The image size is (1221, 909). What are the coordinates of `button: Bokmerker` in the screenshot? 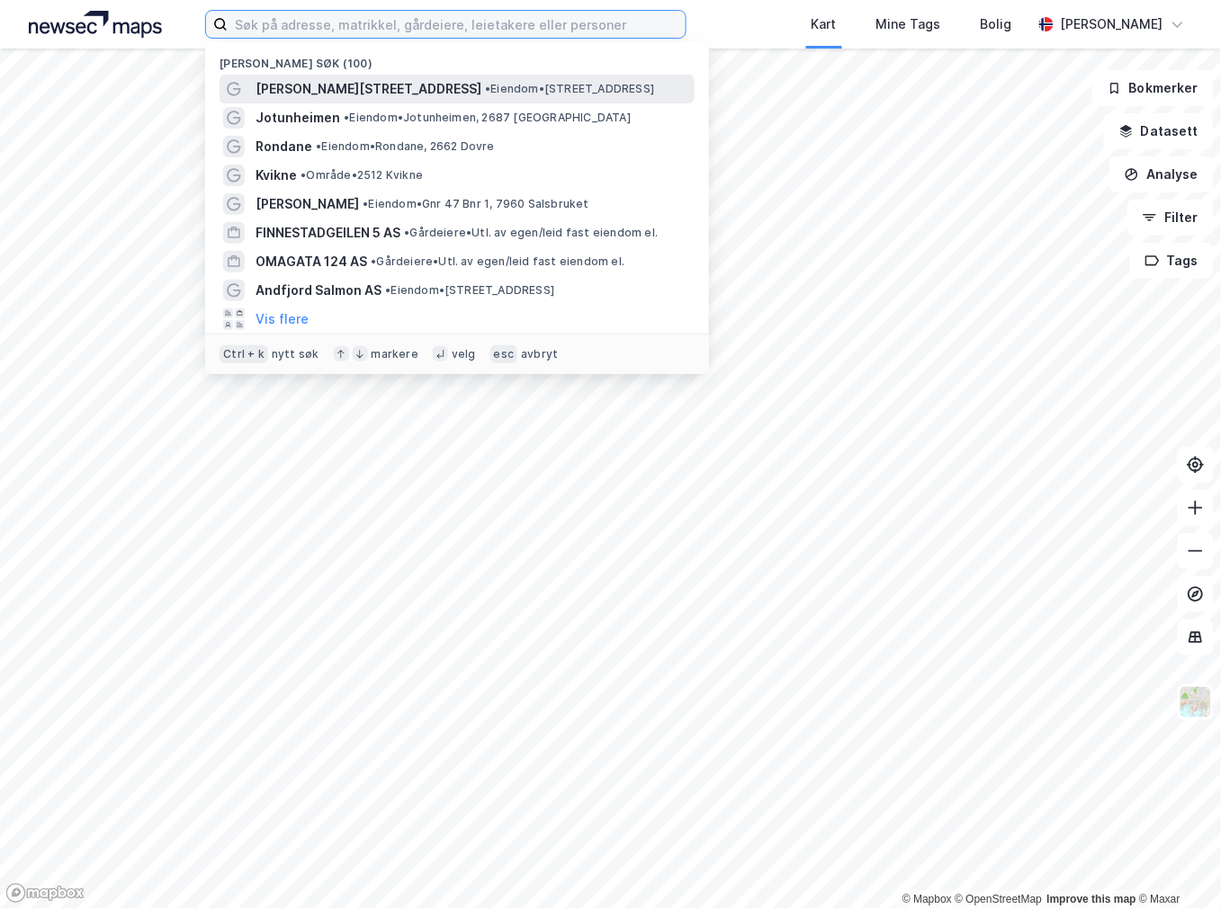 It's located at (1152, 88).